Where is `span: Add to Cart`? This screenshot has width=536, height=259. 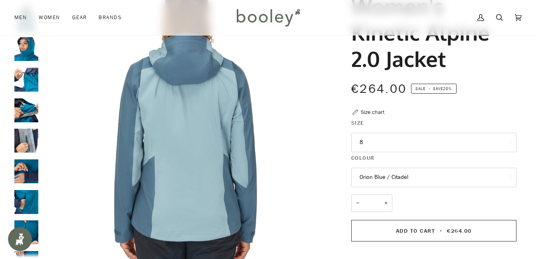 span: Add to Cart is located at coordinates (415, 231).